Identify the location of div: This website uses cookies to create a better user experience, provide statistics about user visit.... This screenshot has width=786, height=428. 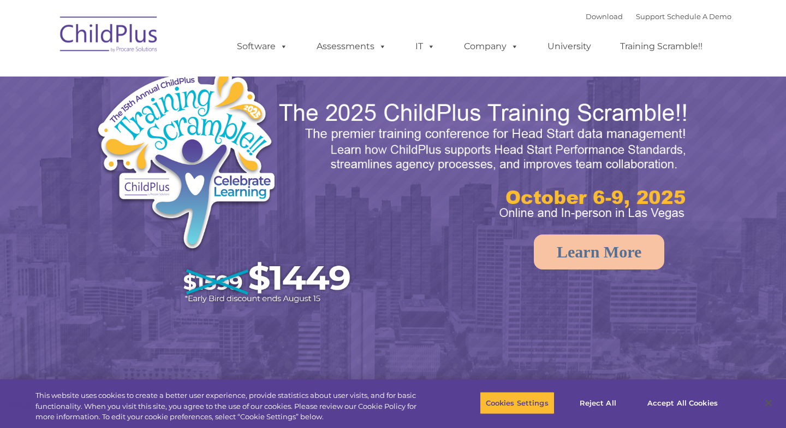
(234, 406).